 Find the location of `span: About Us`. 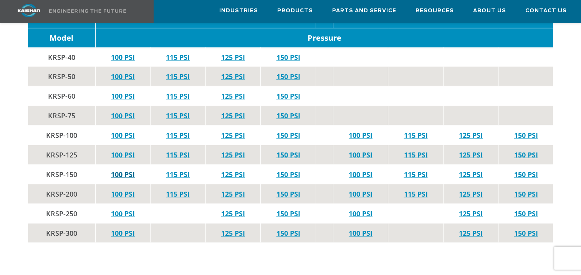

span: About Us is located at coordinates (490, 11).